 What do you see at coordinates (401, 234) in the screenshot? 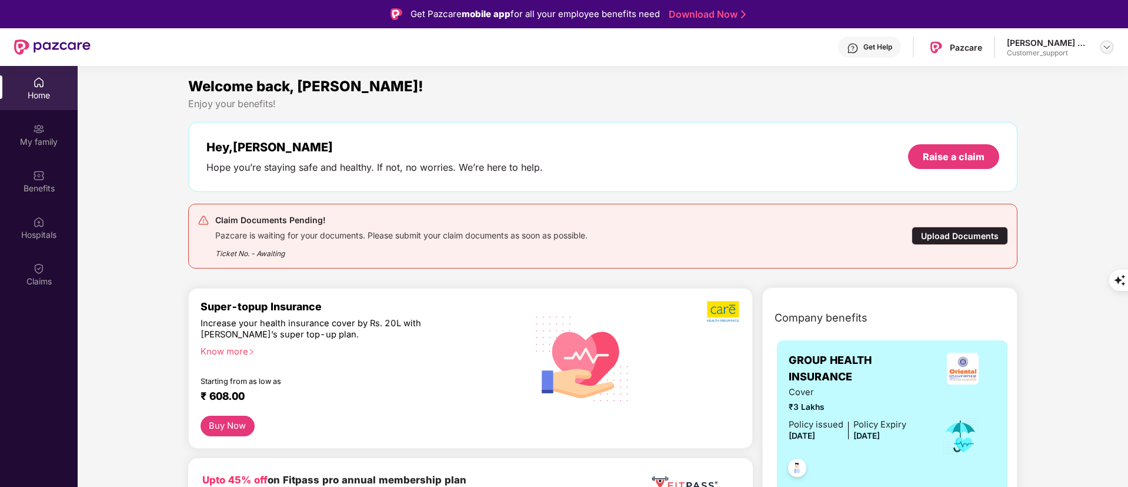
I see `div: Pazcare is waiting for your documents. Please submit your claim documents as soon as possible.` at bounding box center [401, 234].